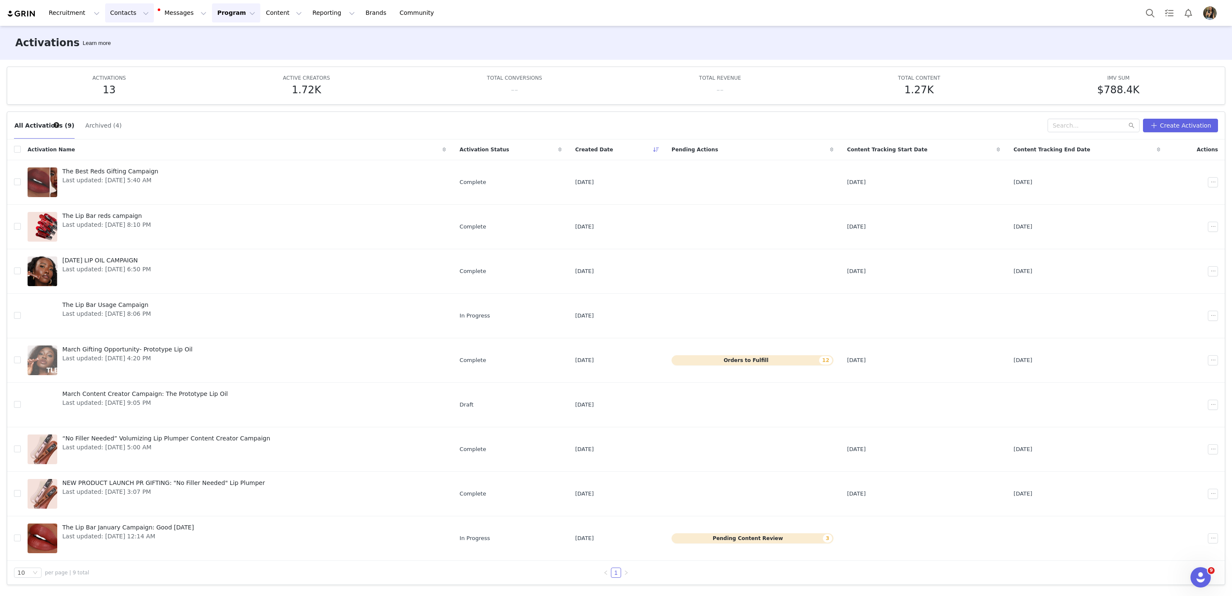  What do you see at coordinates (306, 78) in the screenshot?
I see `span: ACTIVE CREATORS` at bounding box center [306, 78].